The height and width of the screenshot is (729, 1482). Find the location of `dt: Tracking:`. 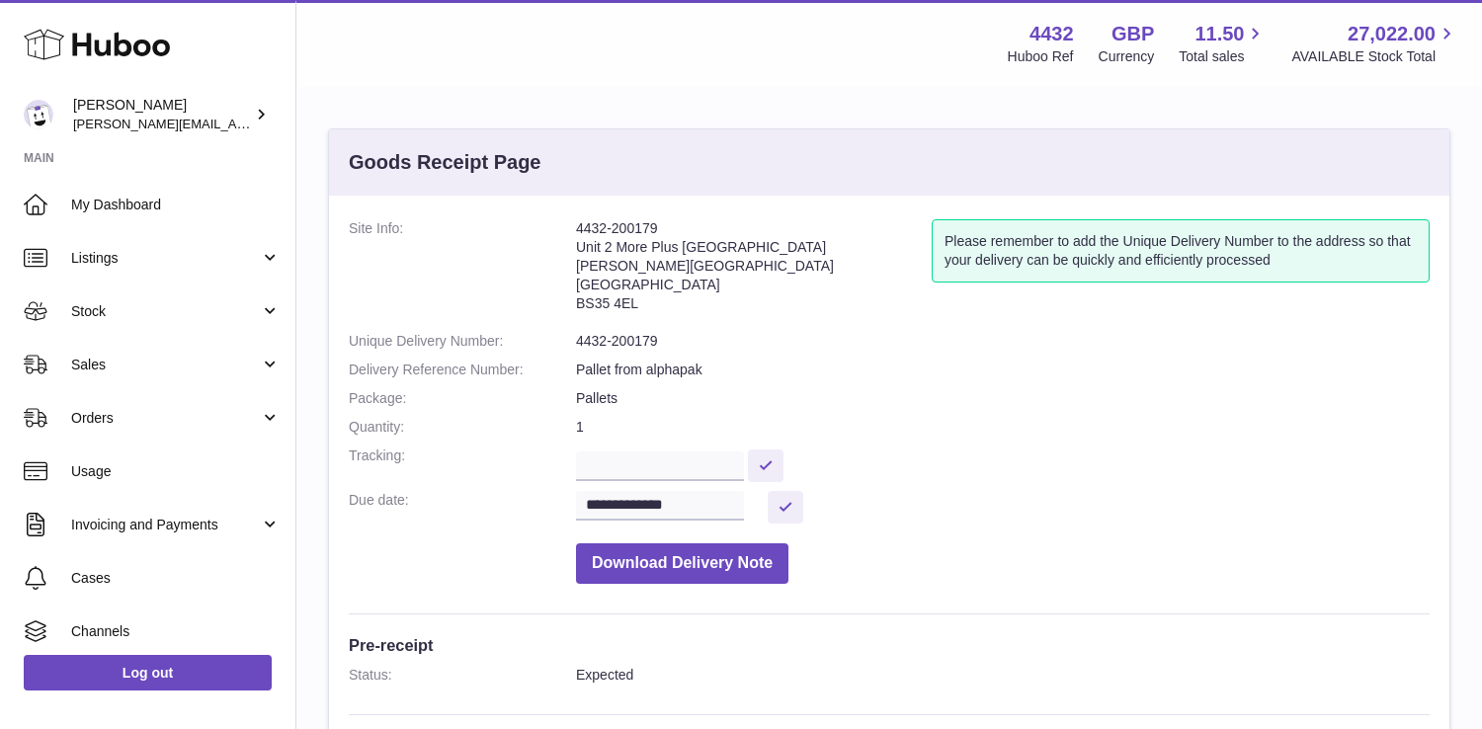

dt: Tracking: is located at coordinates (462, 463).